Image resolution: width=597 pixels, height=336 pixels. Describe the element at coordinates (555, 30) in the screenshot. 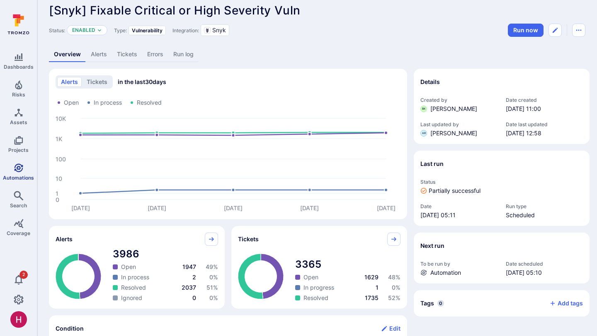

I see `button: Edit automation` at that location.